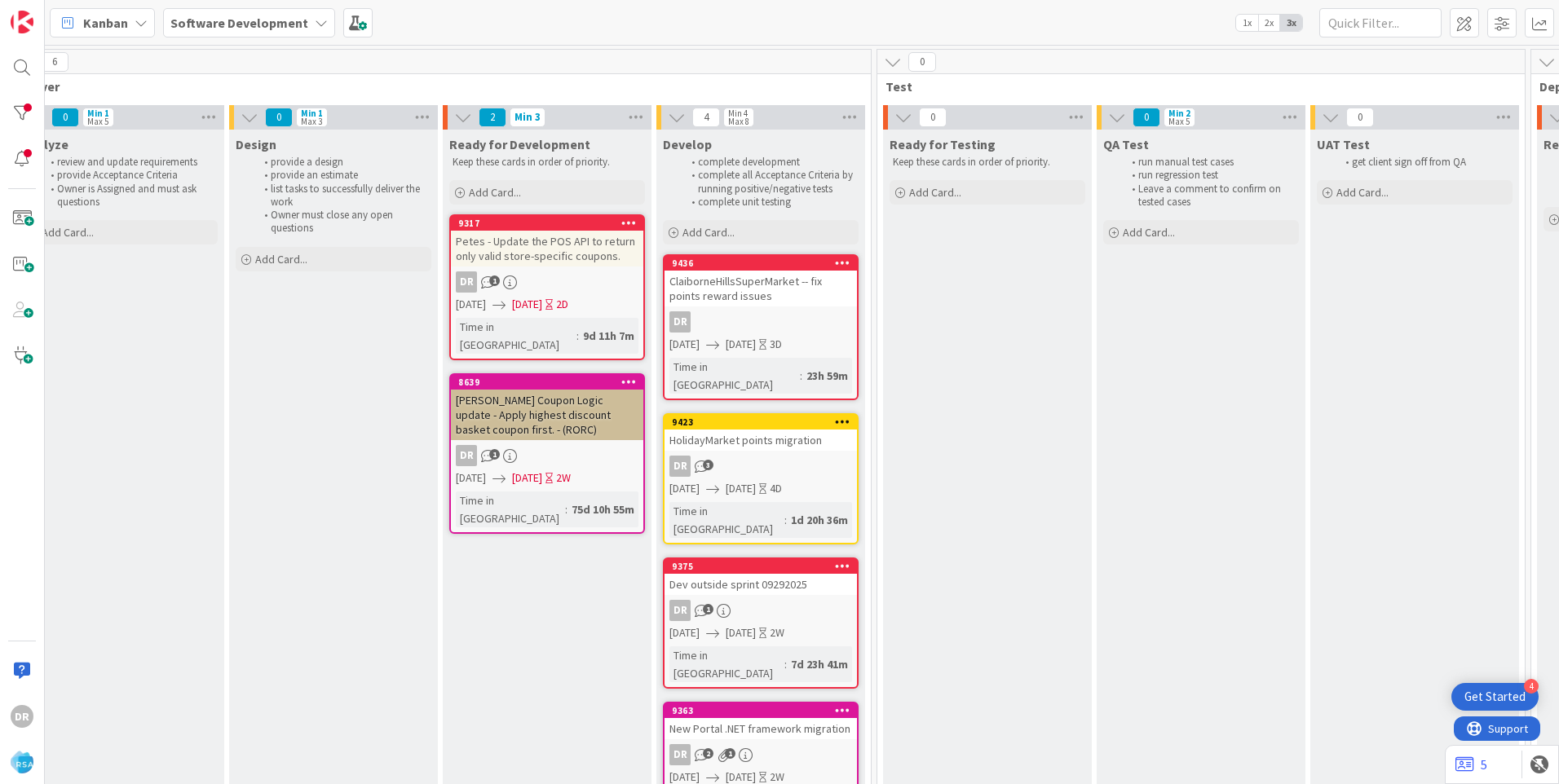 This screenshot has height=784, width=1559. I want to click on li: list tasks to successfully deliver the work, so click(341, 196).